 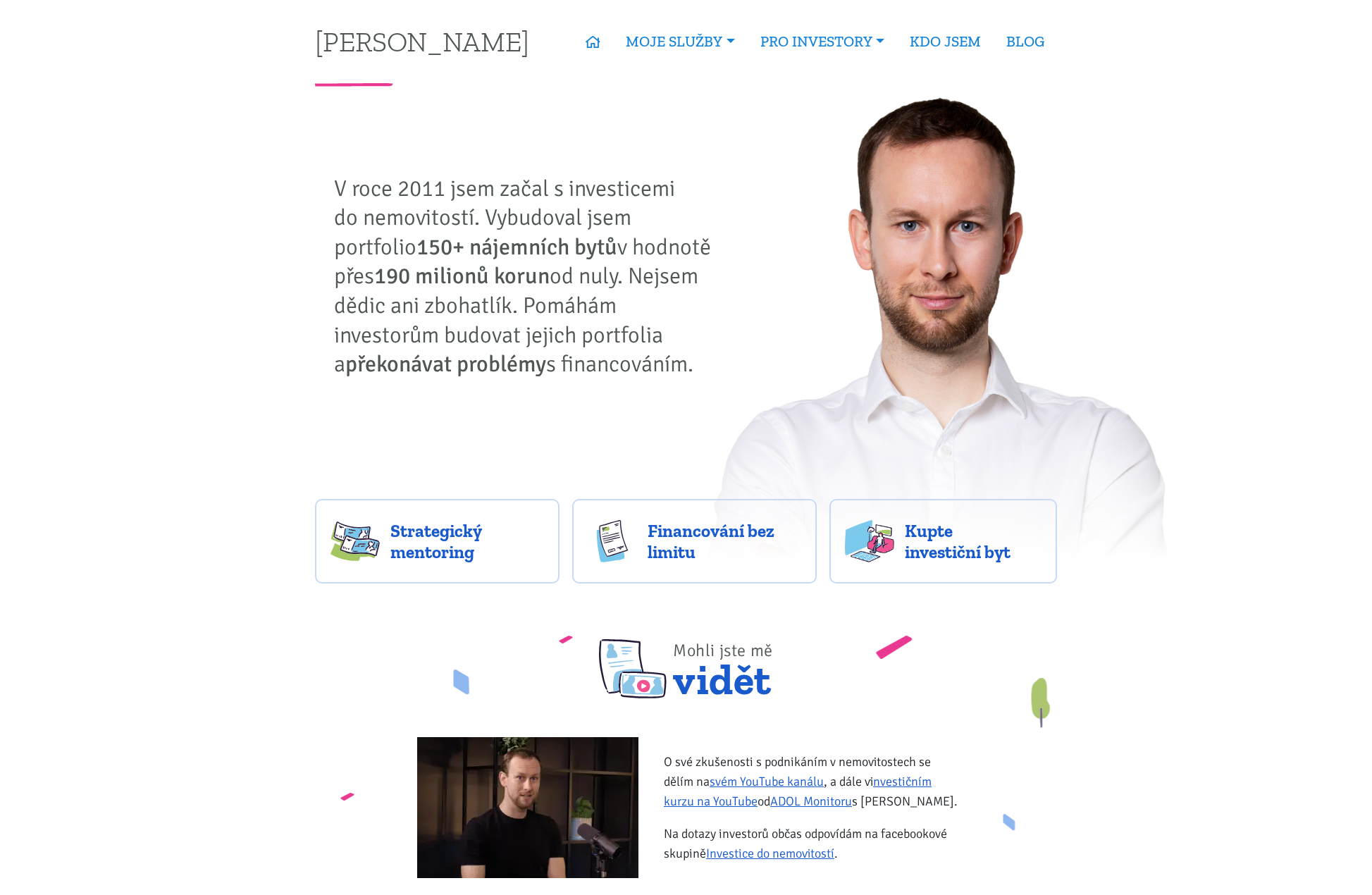 What do you see at coordinates (945, 41) in the screenshot?
I see `a: KDO JSEM` at bounding box center [945, 41].